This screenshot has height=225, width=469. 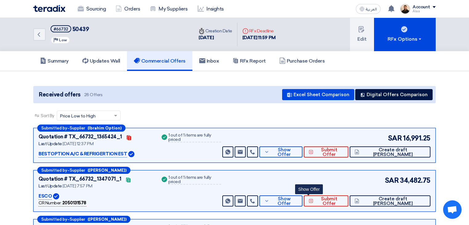 What do you see at coordinates (421, 7) in the screenshot?
I see `div: Account` at bounding box center [421, 7].